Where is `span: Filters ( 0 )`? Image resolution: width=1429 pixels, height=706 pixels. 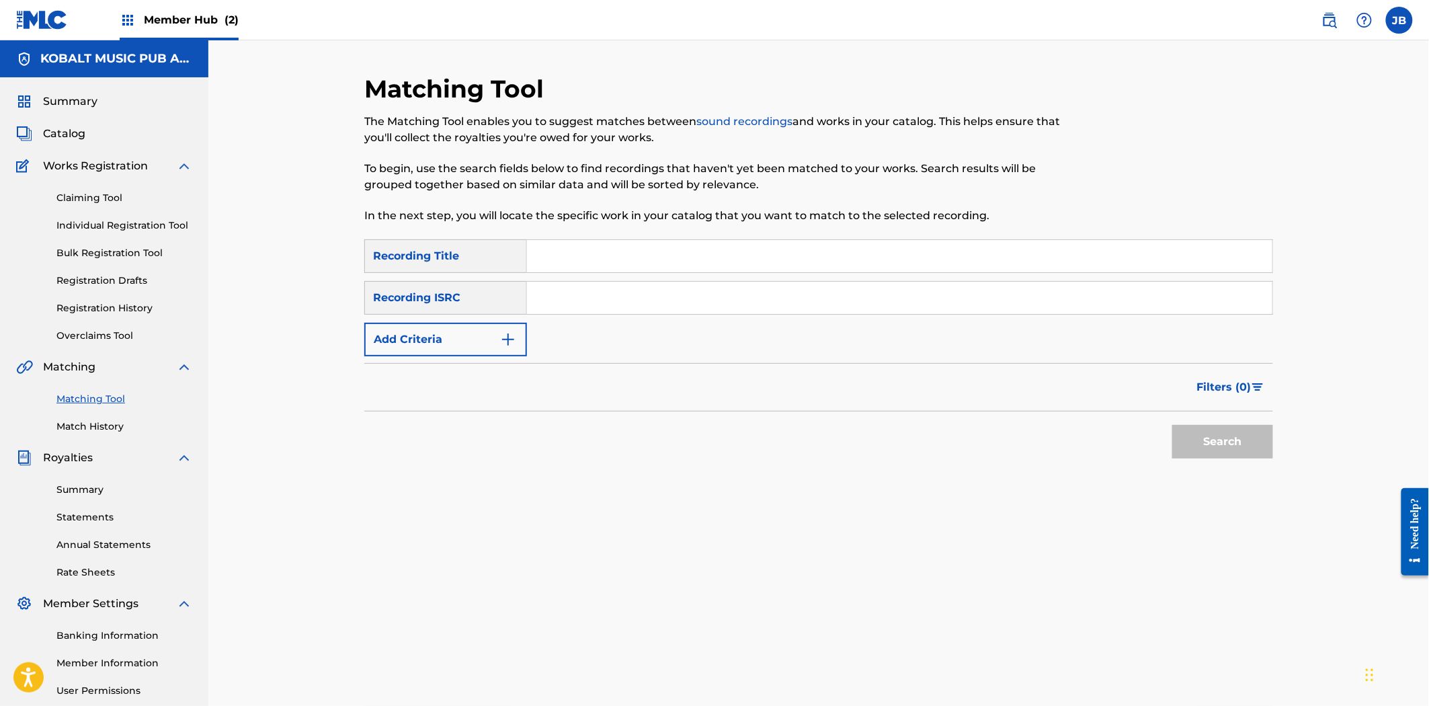 span: Filters ( 0 ) is located at coordinates (1224, 387).